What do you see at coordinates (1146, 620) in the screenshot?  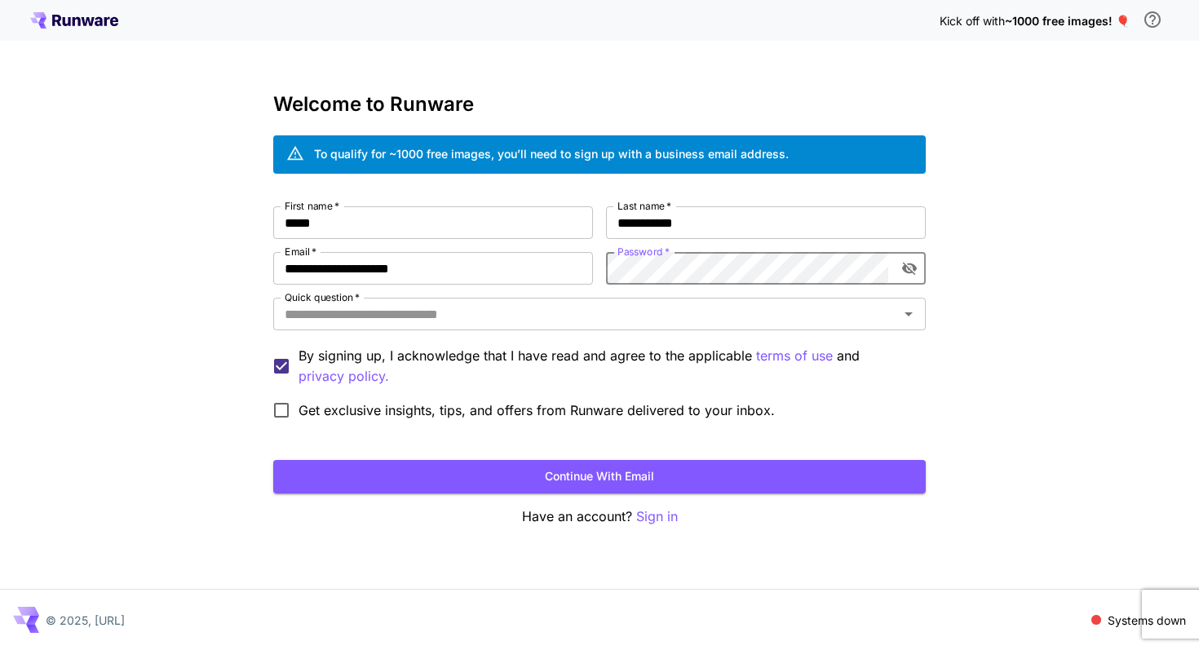 I see `p: Systems down` at bounding box center [1146, 620].